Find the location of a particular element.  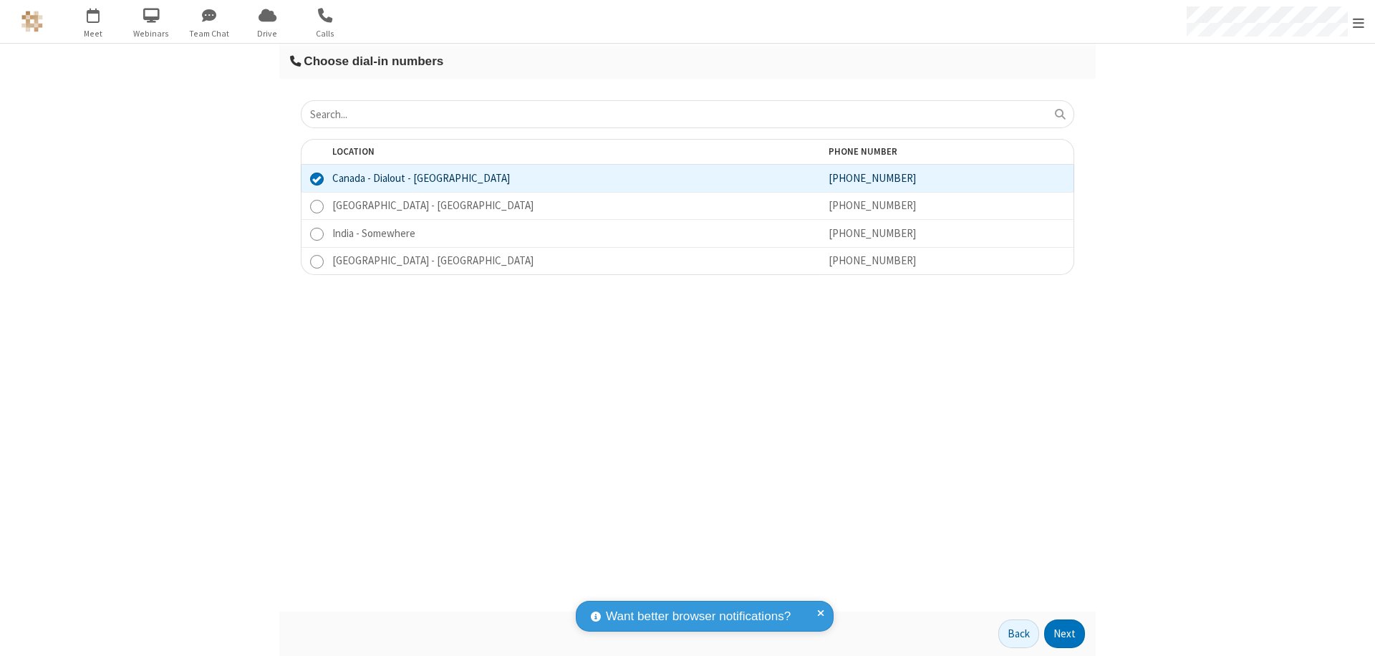

span: Choose dial-in numbers is located at coordinates (373, 61).